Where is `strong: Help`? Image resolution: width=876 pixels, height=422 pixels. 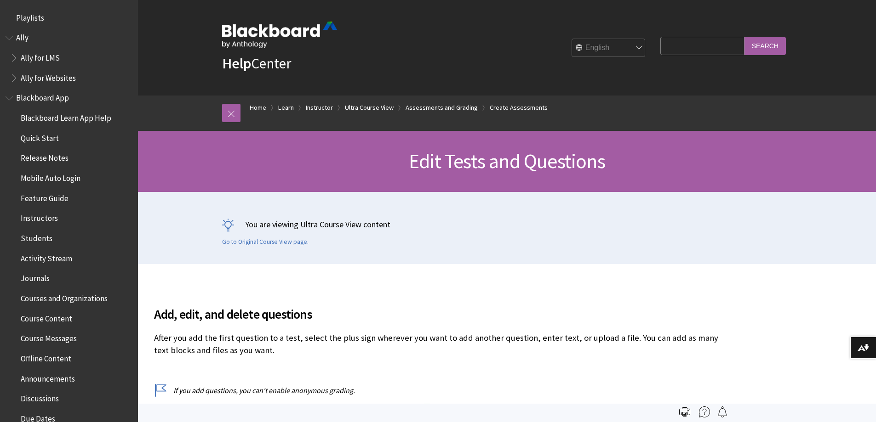
strong: Help is located at coordinates (236, 63).